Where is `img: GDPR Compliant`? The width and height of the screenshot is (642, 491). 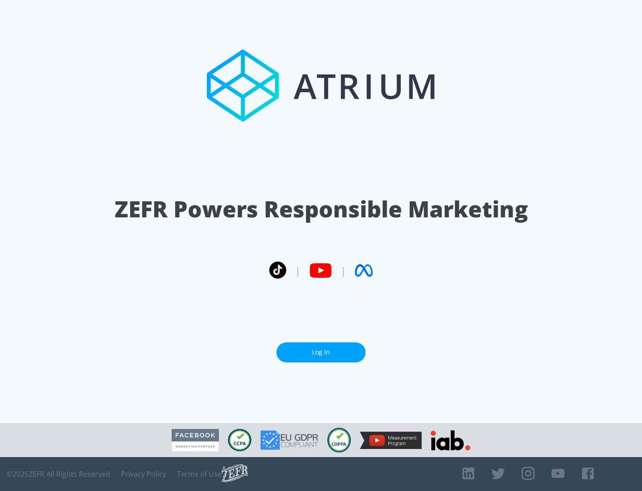
img: GDPR Compliant is located at coordinates (290, 440).